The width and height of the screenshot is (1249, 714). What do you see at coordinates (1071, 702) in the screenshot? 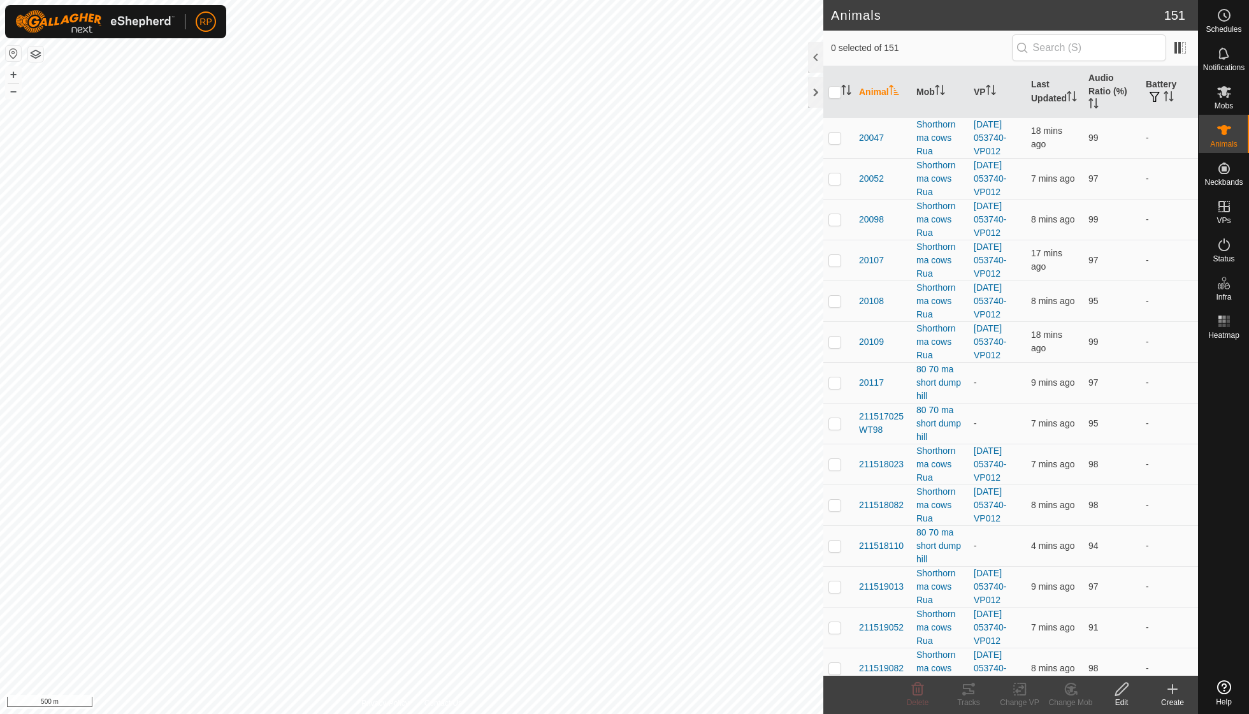
I see `div: Change Mob` at bounding box center [1071, 702].